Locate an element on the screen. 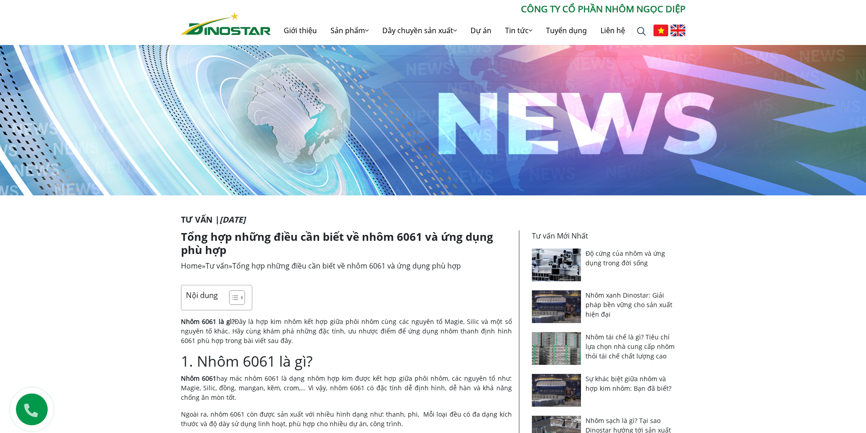 The width and height of the screenshot is (866, 433). strong: Nhôm 6061 là gì? is located at coordinates (208, 321).